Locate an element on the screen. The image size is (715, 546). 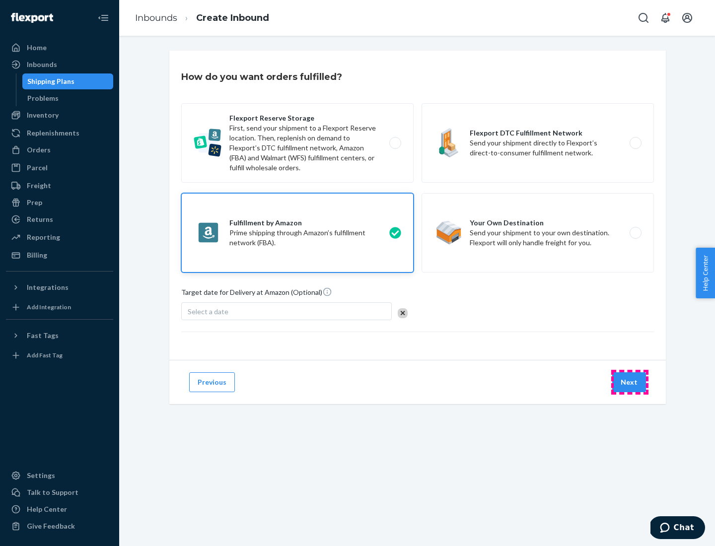
div: Reporting is located at coordinates (43, 237).